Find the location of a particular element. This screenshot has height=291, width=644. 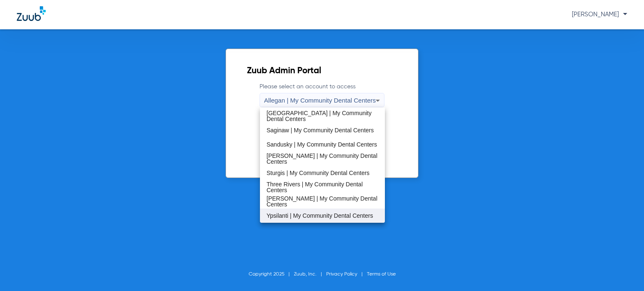

span: Saginaw | My Community Dental Centers is located at coordinates (320, 130).